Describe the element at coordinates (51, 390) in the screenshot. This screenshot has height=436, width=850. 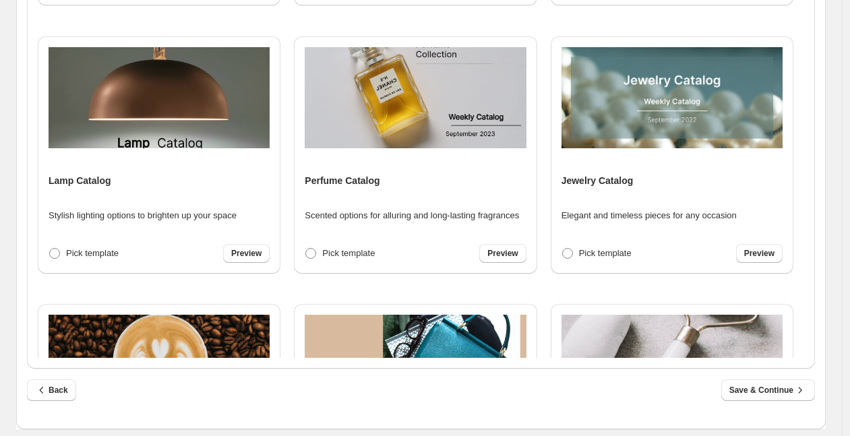
I see `button: Back` at that location.